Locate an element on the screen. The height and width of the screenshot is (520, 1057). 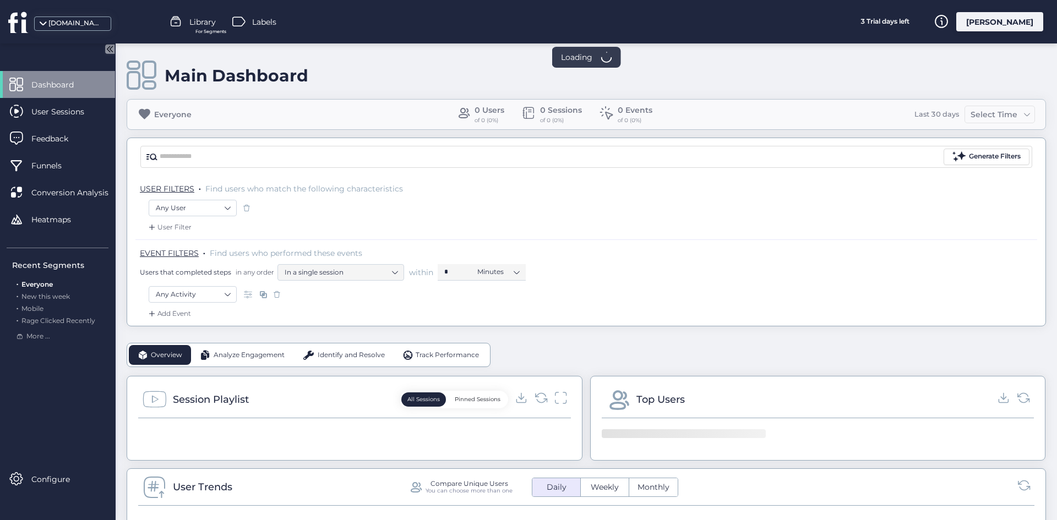
span: Mobile is located at coordinates (32, 308).